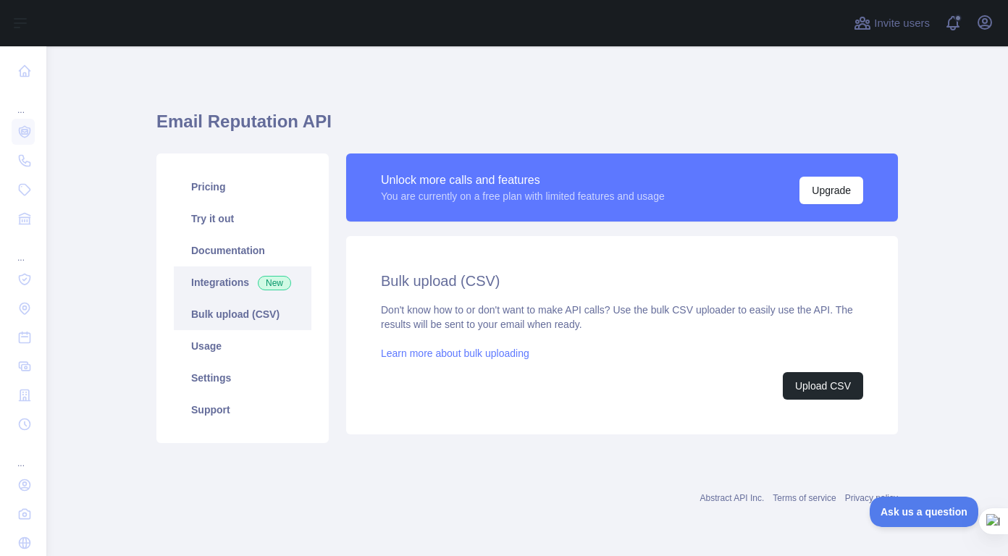  Describe the element at coordinates (243, 378) in the screenshot. I see `a: Settings` at that location.